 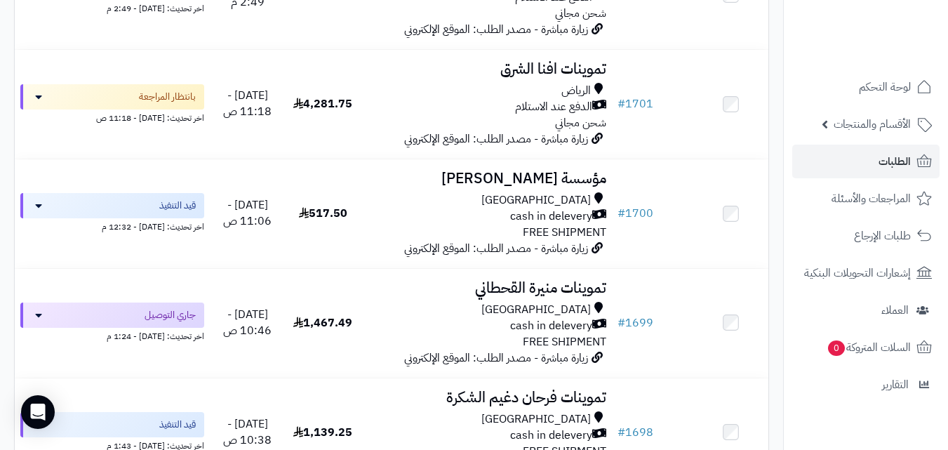 I want to click on a: لوحة التحكم, so click(x=866, y=87).